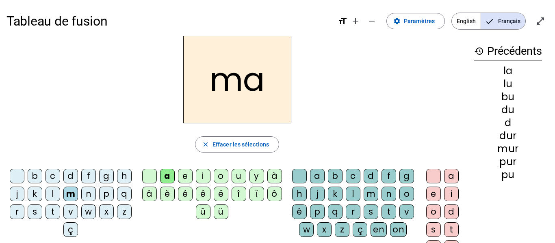 The height and width of the screenshot is (243, 555). Describe the element at coordinates (508, 175) in the screenshot. I see `div: pu` at that location.